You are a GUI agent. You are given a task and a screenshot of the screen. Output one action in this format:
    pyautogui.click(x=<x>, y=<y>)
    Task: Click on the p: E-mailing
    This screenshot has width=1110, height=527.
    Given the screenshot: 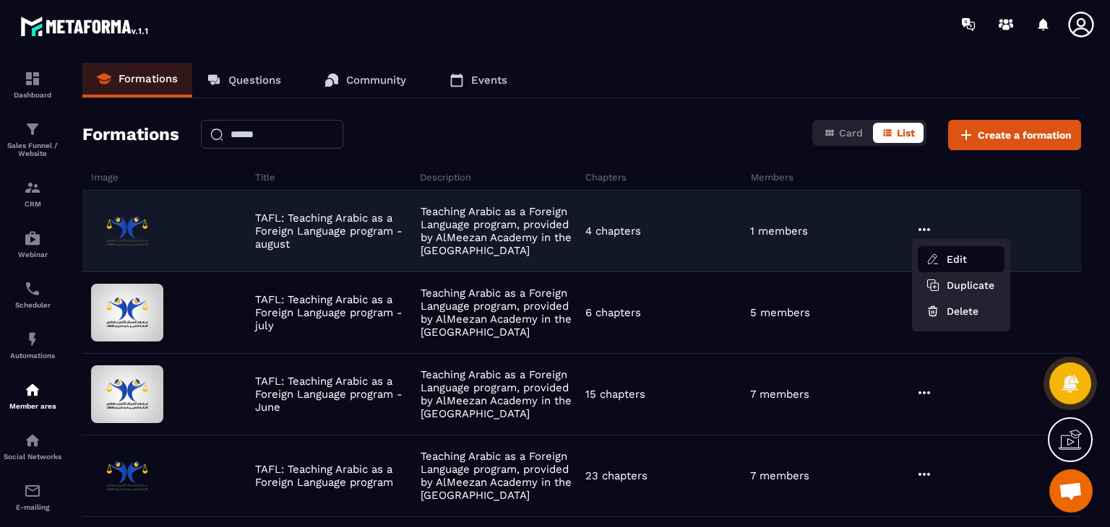 What is the action you would take?
    pyautogui.click(x=33, y=507)
    